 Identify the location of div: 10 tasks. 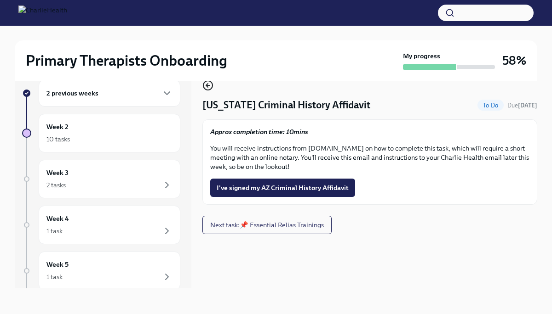
(58, 139).